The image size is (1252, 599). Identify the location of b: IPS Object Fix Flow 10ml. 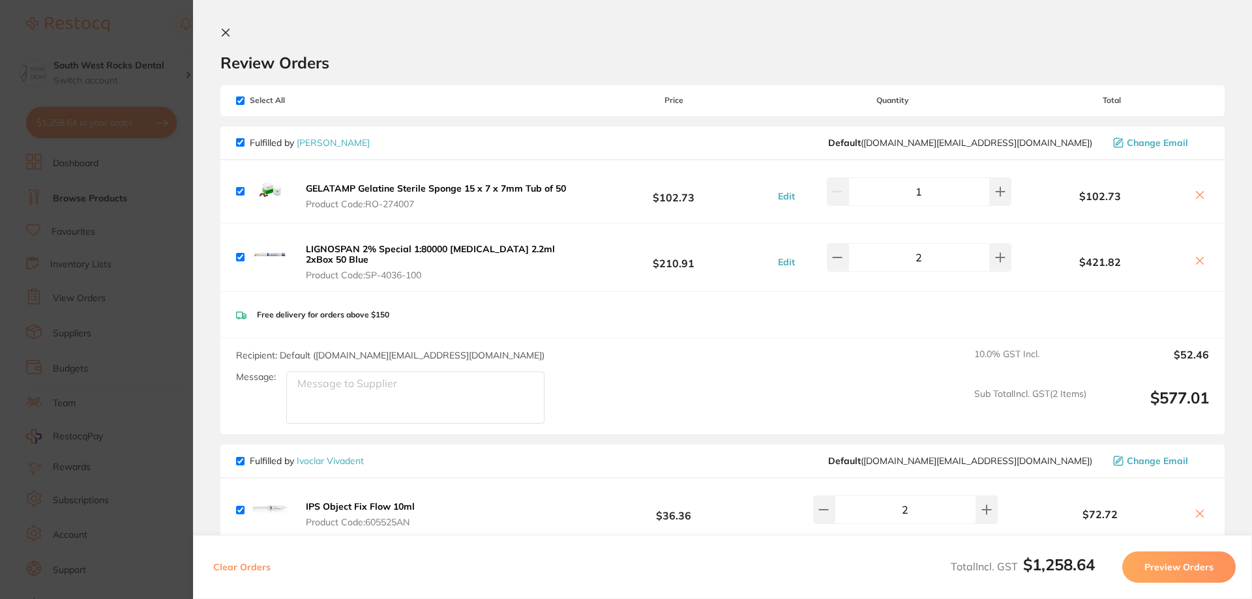
(360, 507).